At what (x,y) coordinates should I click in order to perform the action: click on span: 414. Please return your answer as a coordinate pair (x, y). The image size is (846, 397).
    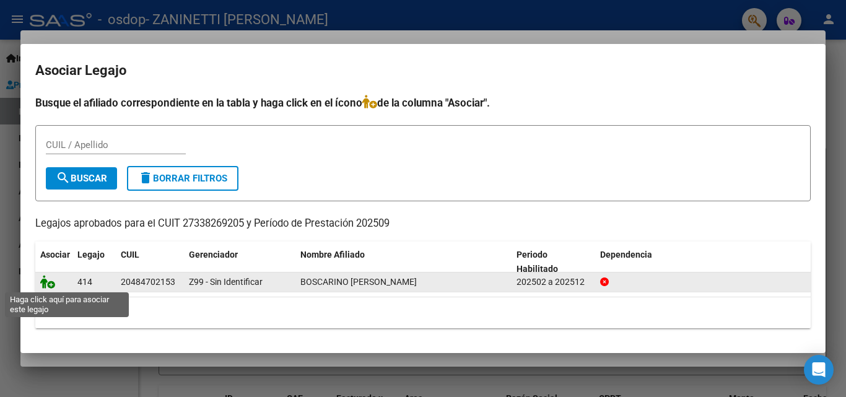
    Looking at the image, I should click on (85, 282).